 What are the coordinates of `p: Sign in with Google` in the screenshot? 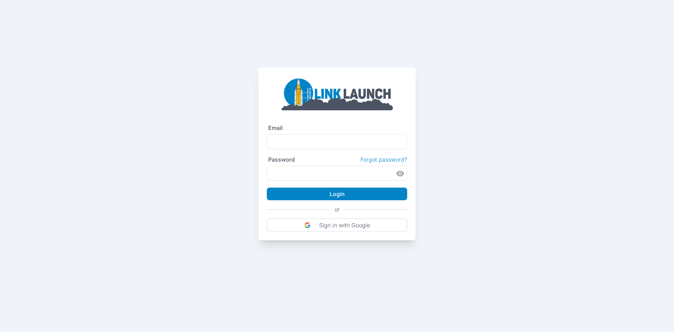 It's located at (344, 225).